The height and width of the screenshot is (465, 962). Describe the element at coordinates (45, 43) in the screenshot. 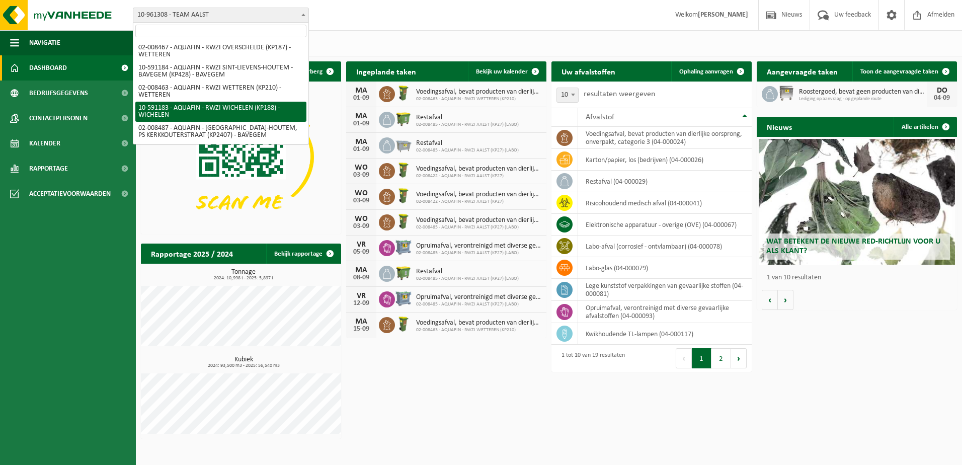

I see `span: Navigatie` at that location.